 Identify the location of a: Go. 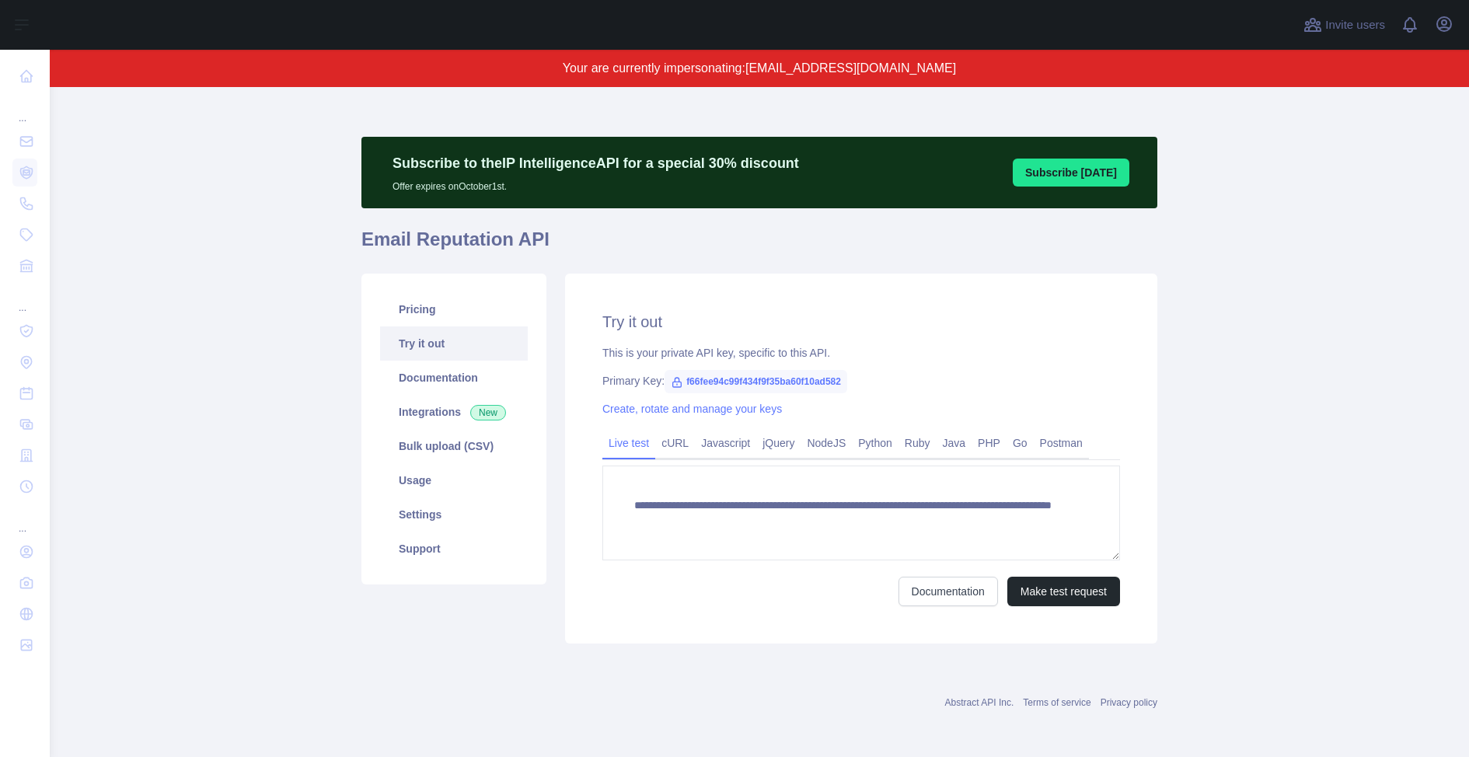
(1020, 443).